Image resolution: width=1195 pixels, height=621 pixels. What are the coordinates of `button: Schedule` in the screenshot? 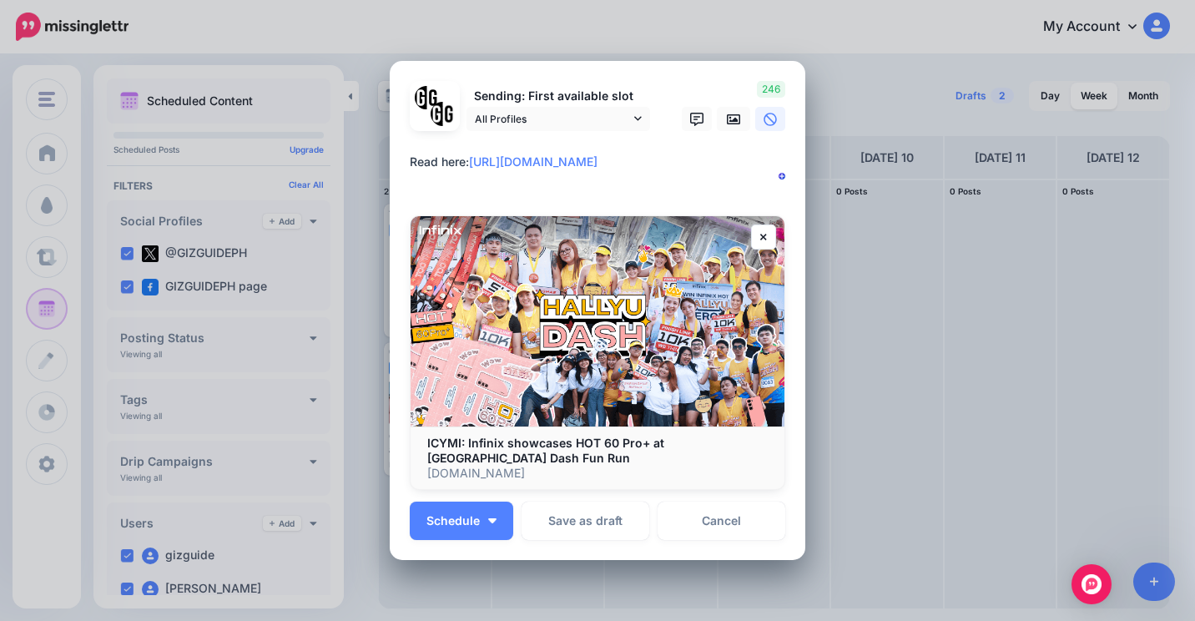 It's located at (461, 521).